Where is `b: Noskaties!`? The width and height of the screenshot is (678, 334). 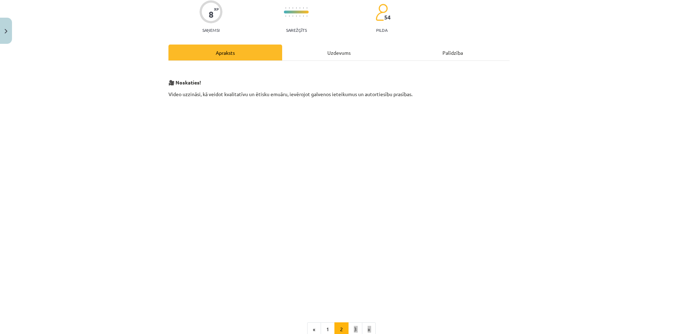
b: Noskaties! is located at coordinates (188, 82).